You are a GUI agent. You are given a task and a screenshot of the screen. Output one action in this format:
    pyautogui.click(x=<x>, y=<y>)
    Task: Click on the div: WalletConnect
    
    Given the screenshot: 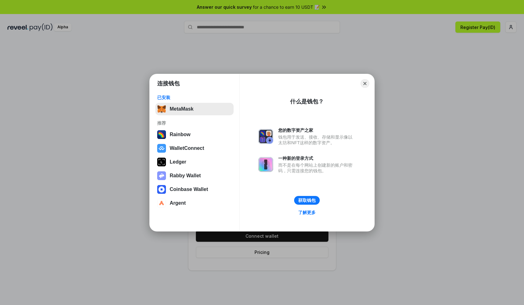 What is the action you would take?
    pyautogui.click(x=187, y=149)
    